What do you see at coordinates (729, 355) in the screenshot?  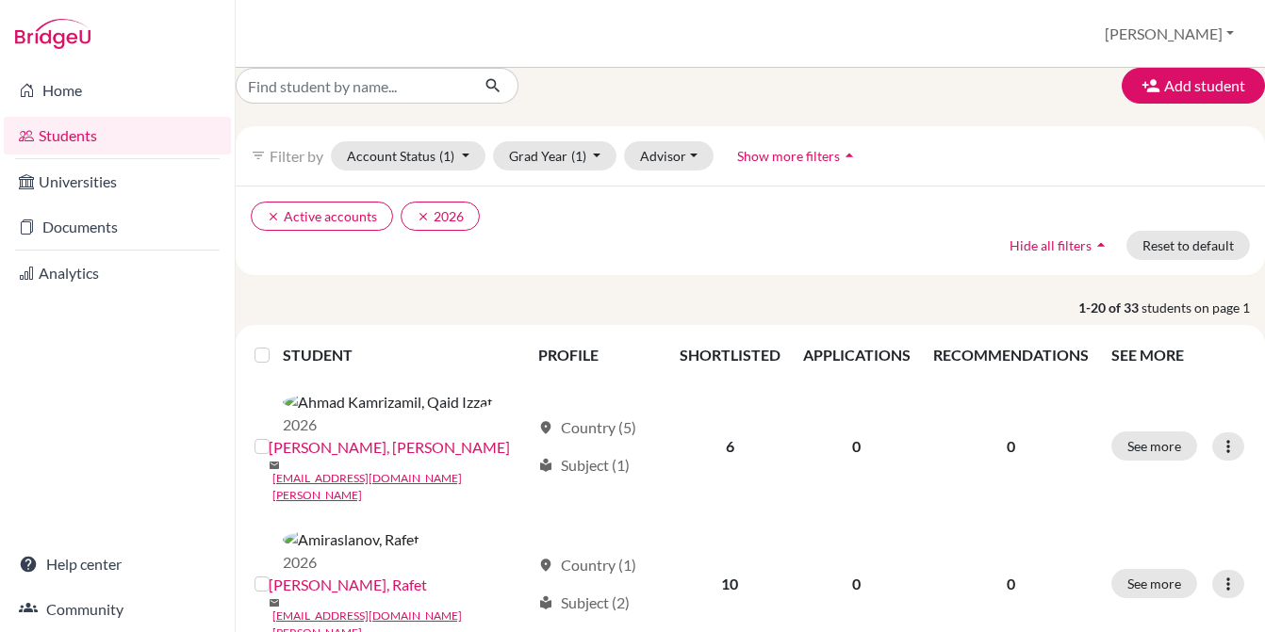 I see `th: SHORTLISTED` at bounding box center [729, 355].